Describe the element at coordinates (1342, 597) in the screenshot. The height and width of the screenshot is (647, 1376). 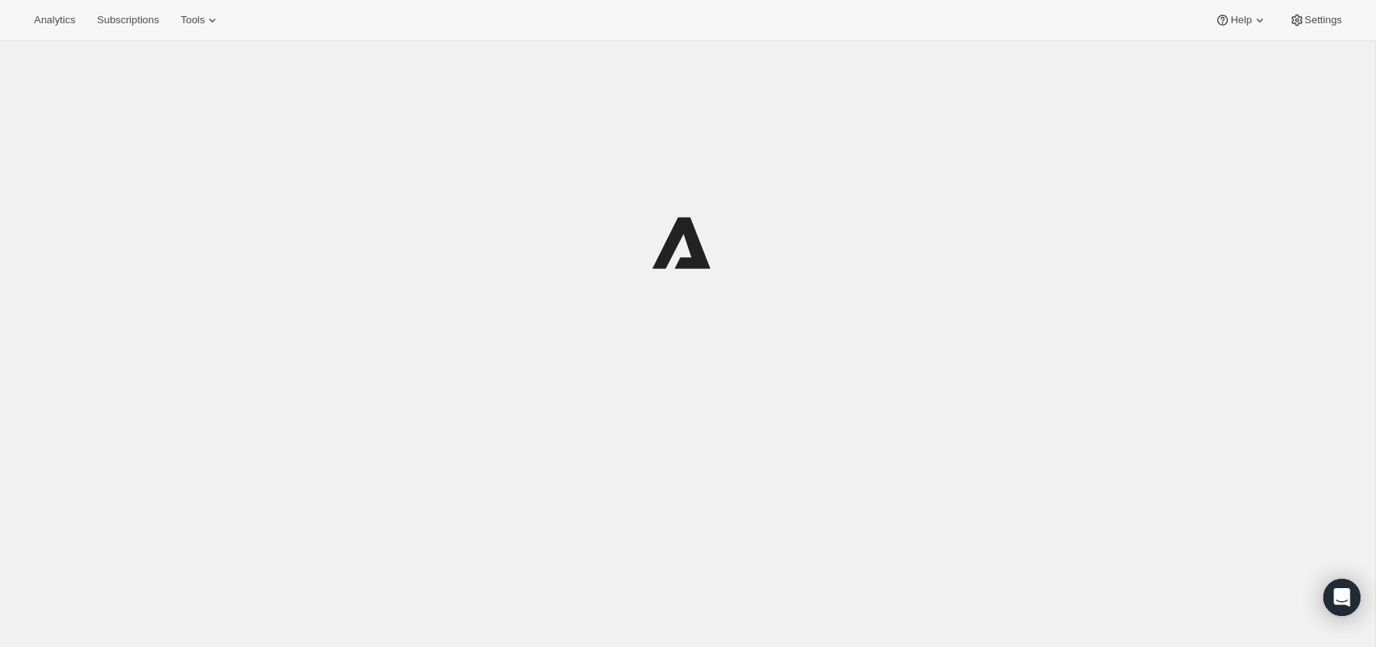
I see `div: Open Intercom Messenger` at that location.